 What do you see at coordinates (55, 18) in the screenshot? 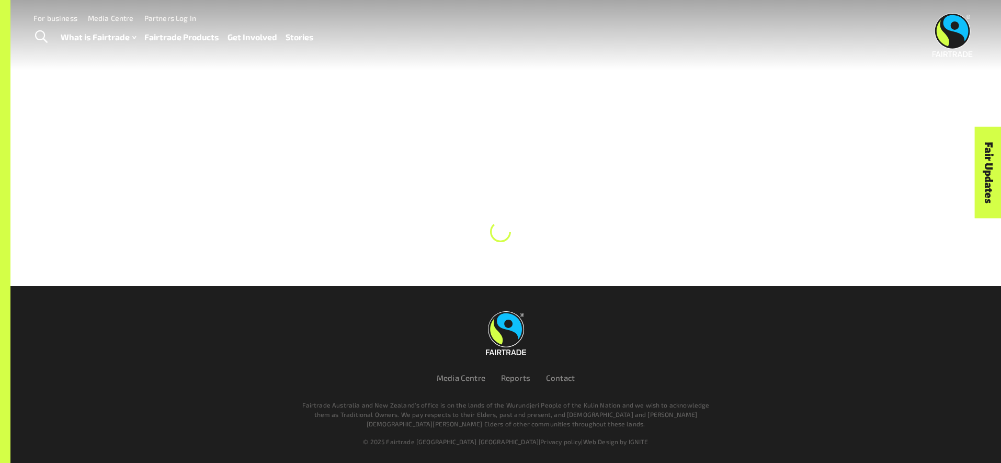
I see `a: For business` at bounding box center [55, 18].